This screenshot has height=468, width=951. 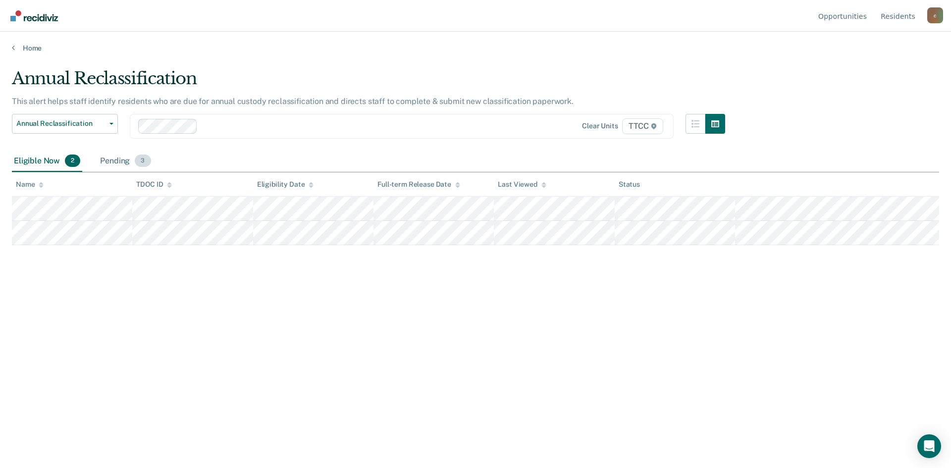 I want to click on div: c, so click(x=935, y=15).